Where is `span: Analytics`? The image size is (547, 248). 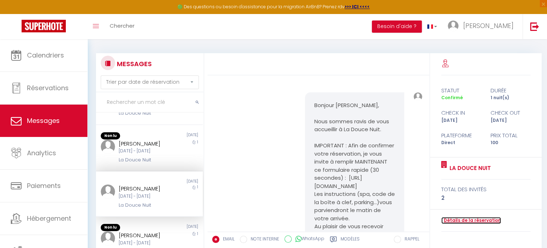 span: Analytics is located at coordinates (41, 153).